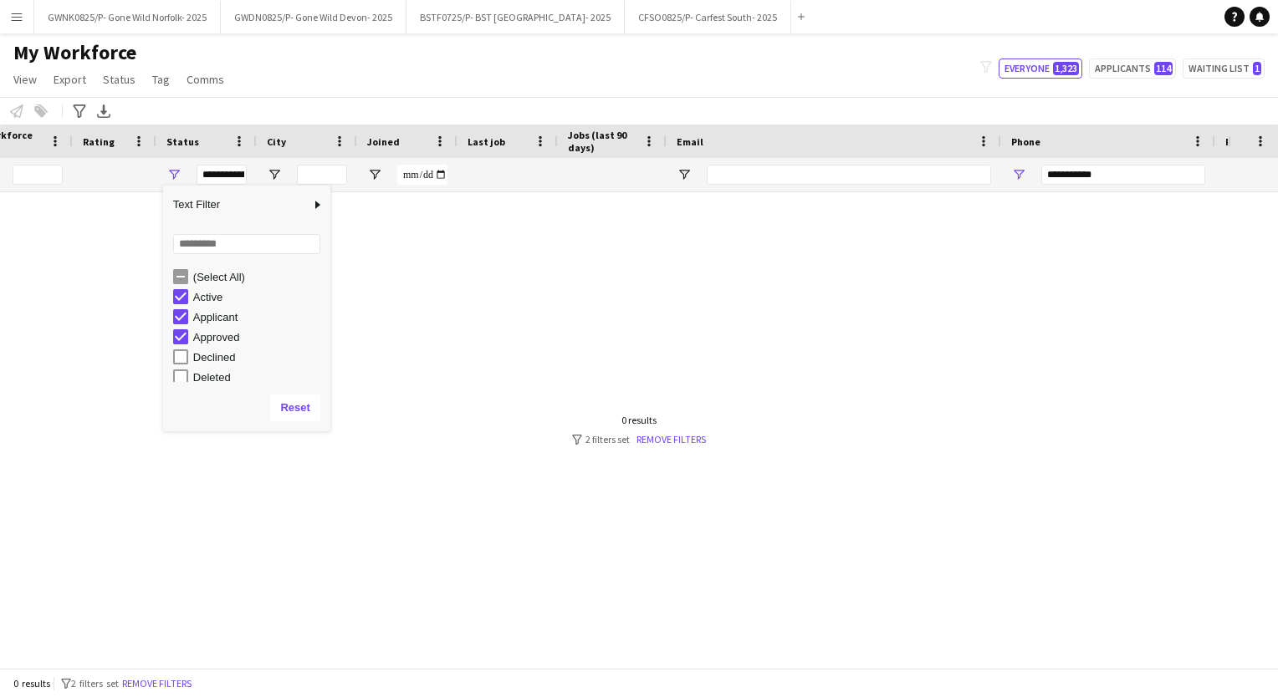  What do you see at coordinates (1040, 69) in the screenshot?
I see `button: Everyone1,323` at bounding box center [1040, 69].